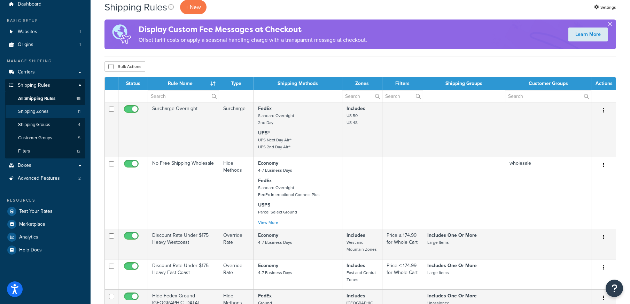 The image size is (630, 304). I want to click on small: East and Central Zones, so click(362, 276).